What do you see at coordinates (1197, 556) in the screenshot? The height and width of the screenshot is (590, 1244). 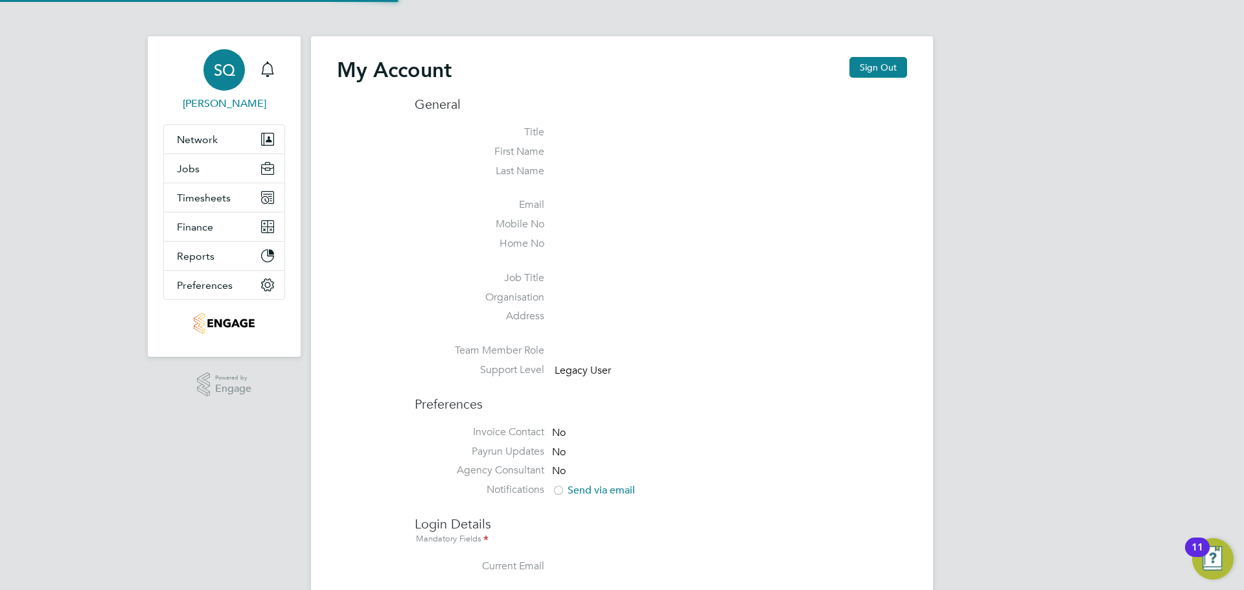 I see `div: 11` at bounding box center [1197, 556].